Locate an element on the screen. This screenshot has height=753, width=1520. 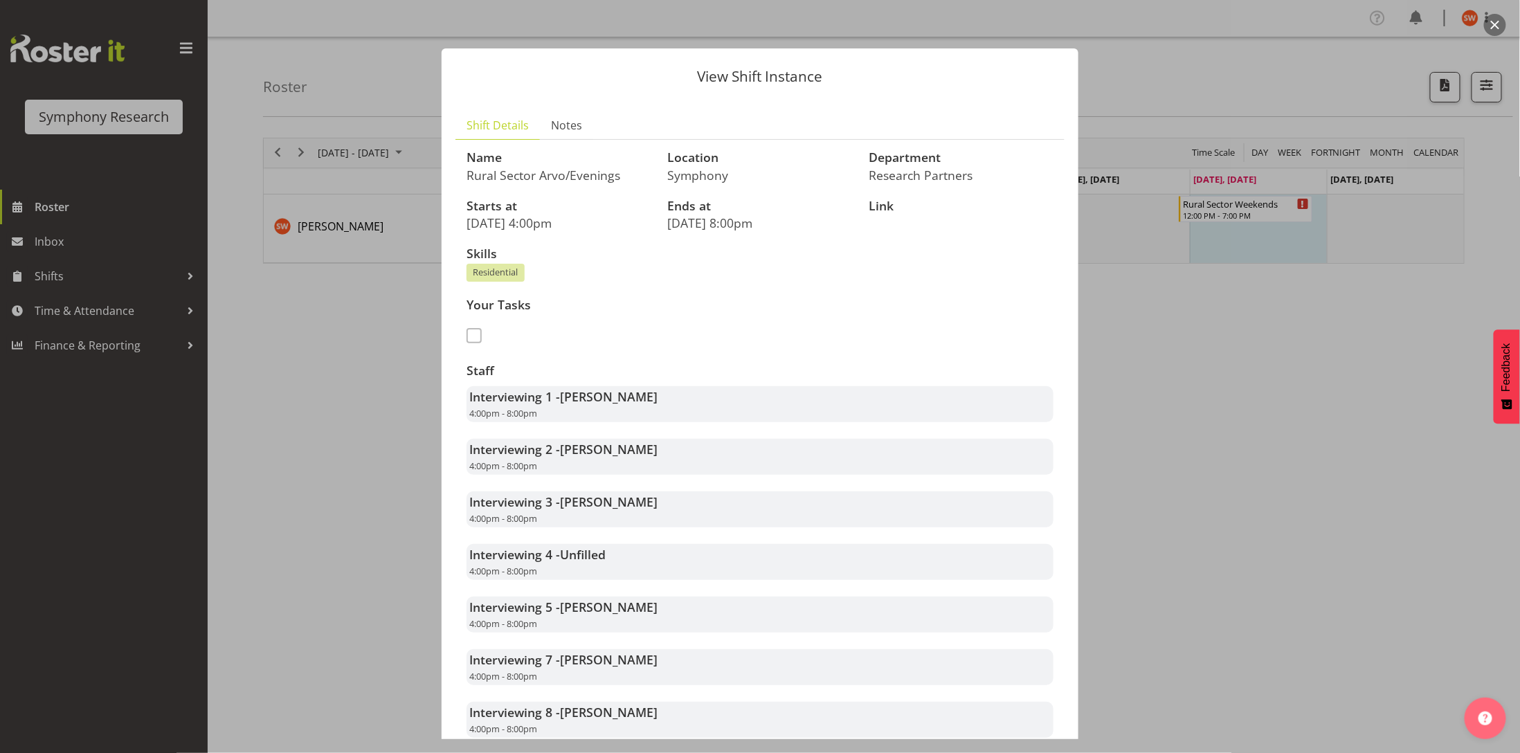
span: Unfilled is located at coordinates (583, 554).